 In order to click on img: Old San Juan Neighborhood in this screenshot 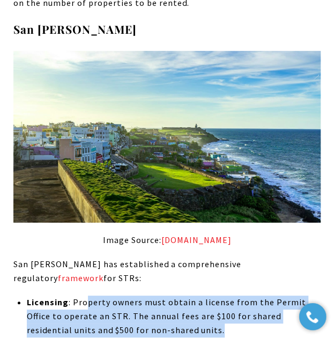, I will do `click(167, 136)`.